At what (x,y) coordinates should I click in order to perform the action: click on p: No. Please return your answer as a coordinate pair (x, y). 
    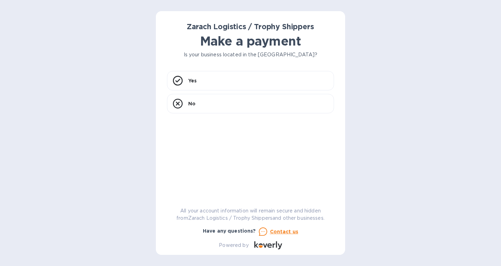
    Looking at the image, I should click on (192, 104).